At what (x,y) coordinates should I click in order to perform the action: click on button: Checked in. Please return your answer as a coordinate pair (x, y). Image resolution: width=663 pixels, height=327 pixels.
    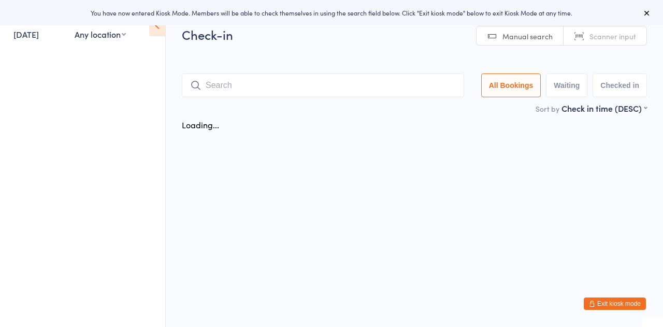
    Looking at the image, I should click on (620, 85).